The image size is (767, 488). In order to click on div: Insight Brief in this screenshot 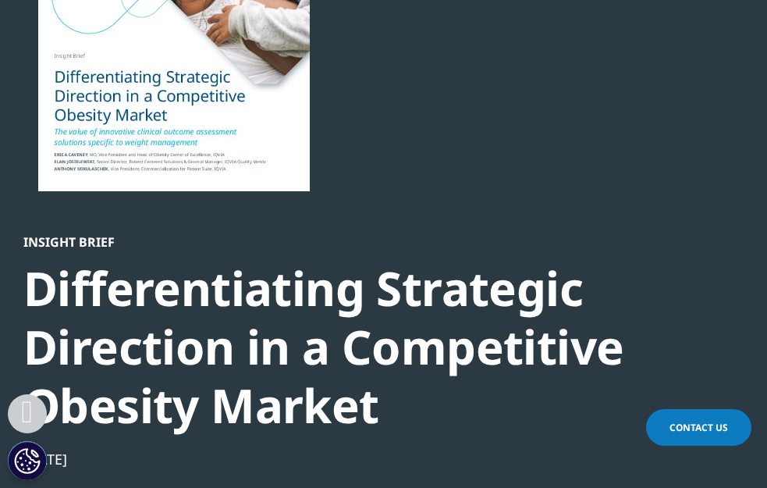, I will do `click(375, 242)`.